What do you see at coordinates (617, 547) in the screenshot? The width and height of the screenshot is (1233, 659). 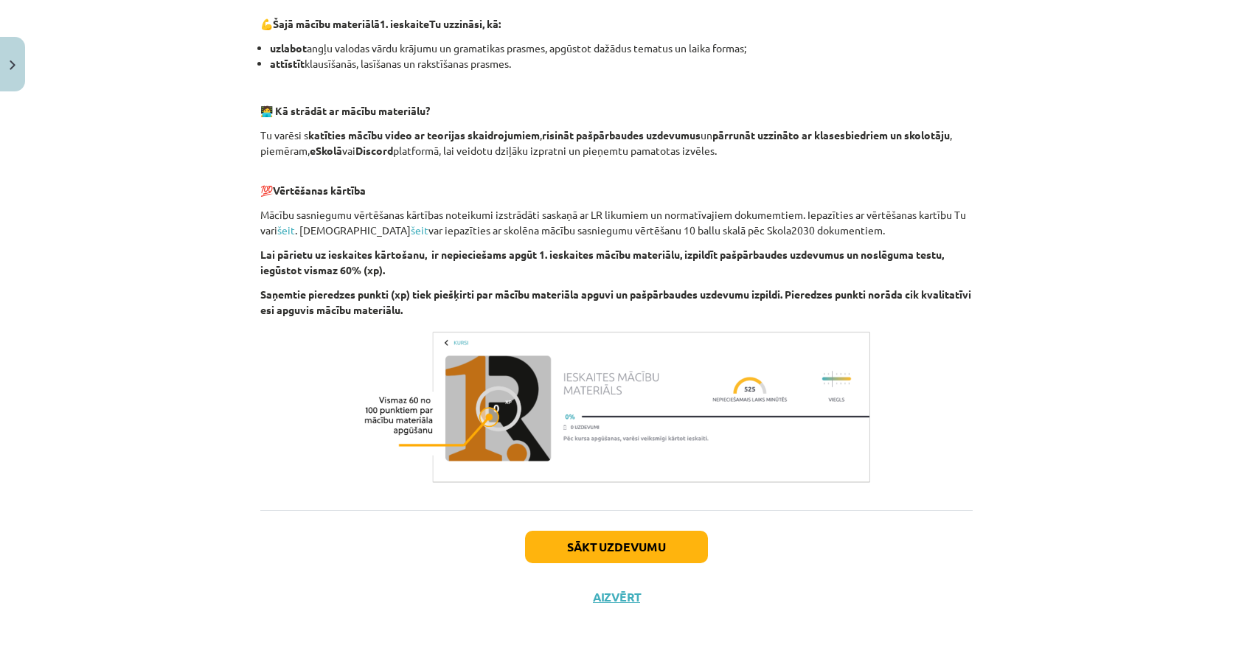 I see `button: Sākt uzdevumu` at bounding box center [617, 547].